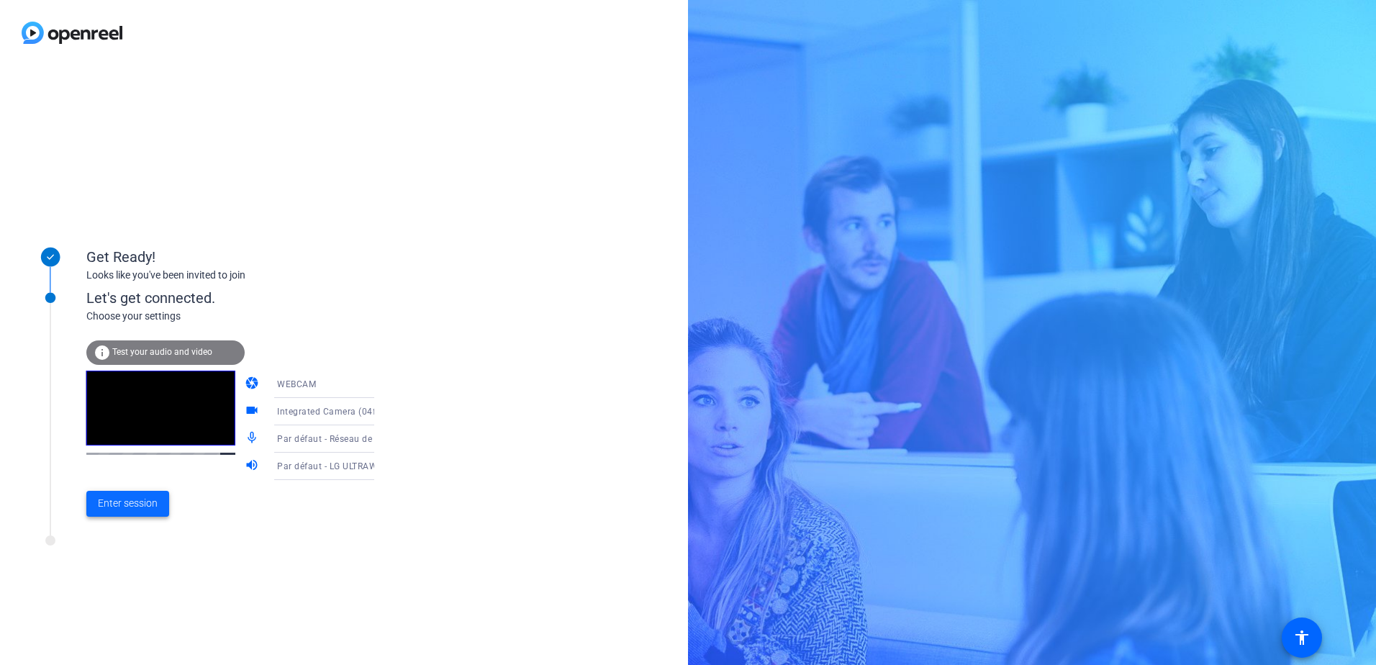  Describe the element at coordinates (253, 439) in the screenshot. I see `mat-icon: mic_none` at that location.